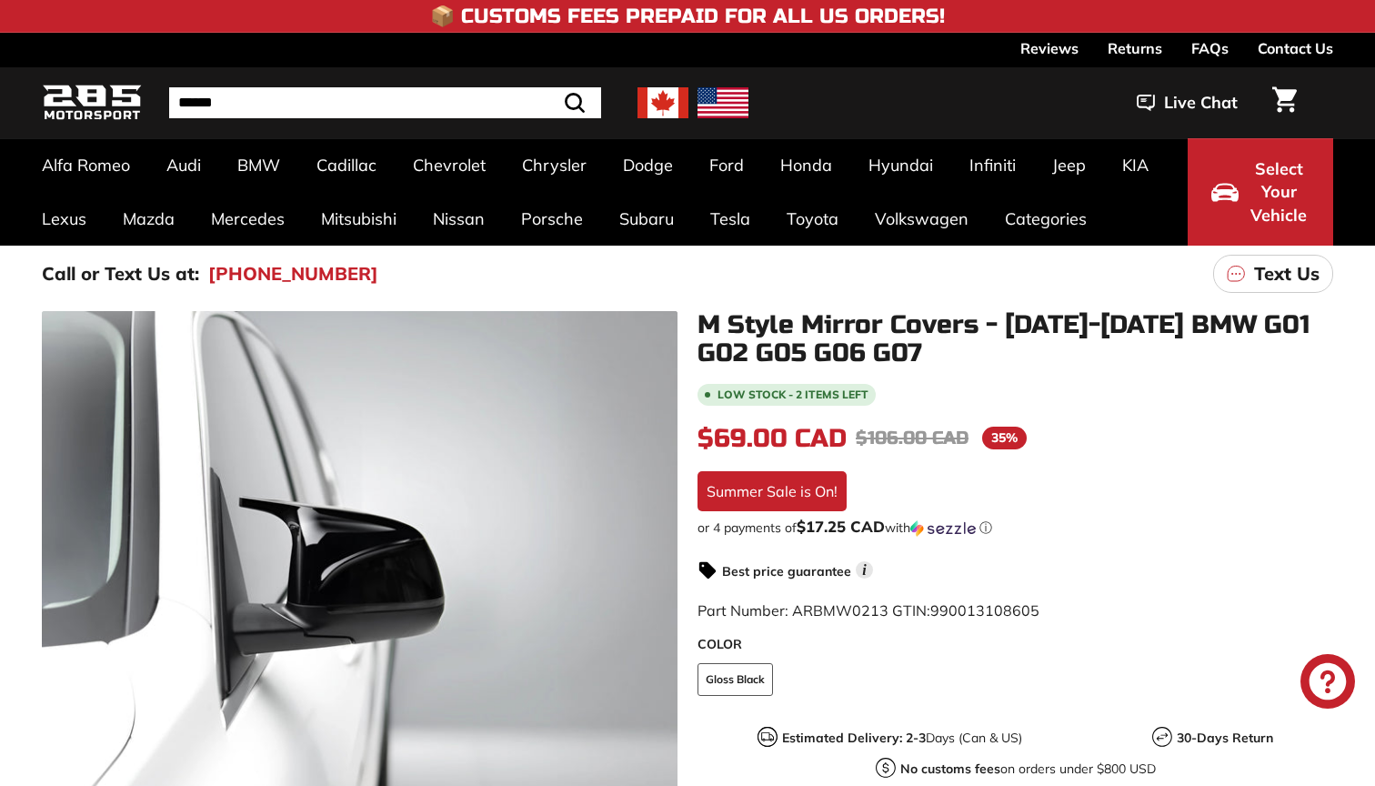  What do you see at coordinates (148, 218) in the screenshot?
I see `a: Mazda` at bounding box center [148, 218].